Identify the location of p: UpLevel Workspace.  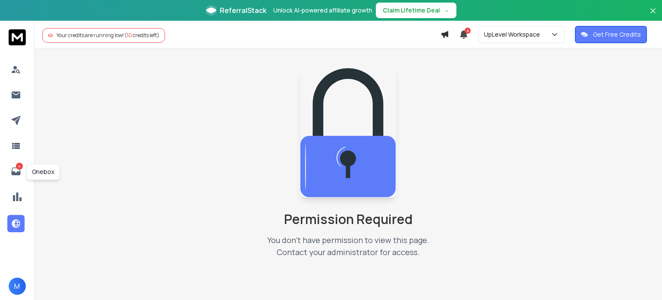
(514, 34).